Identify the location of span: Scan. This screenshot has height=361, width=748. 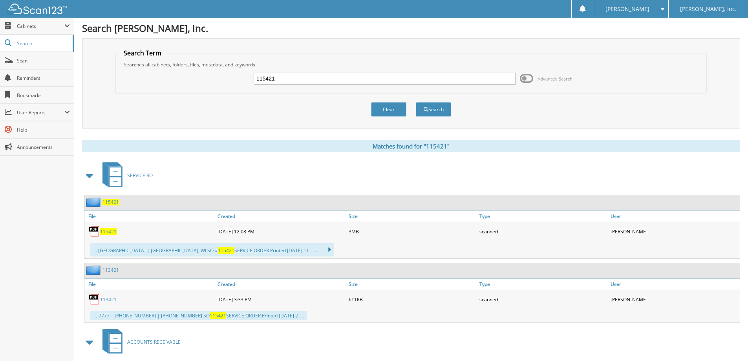
(43, 60).